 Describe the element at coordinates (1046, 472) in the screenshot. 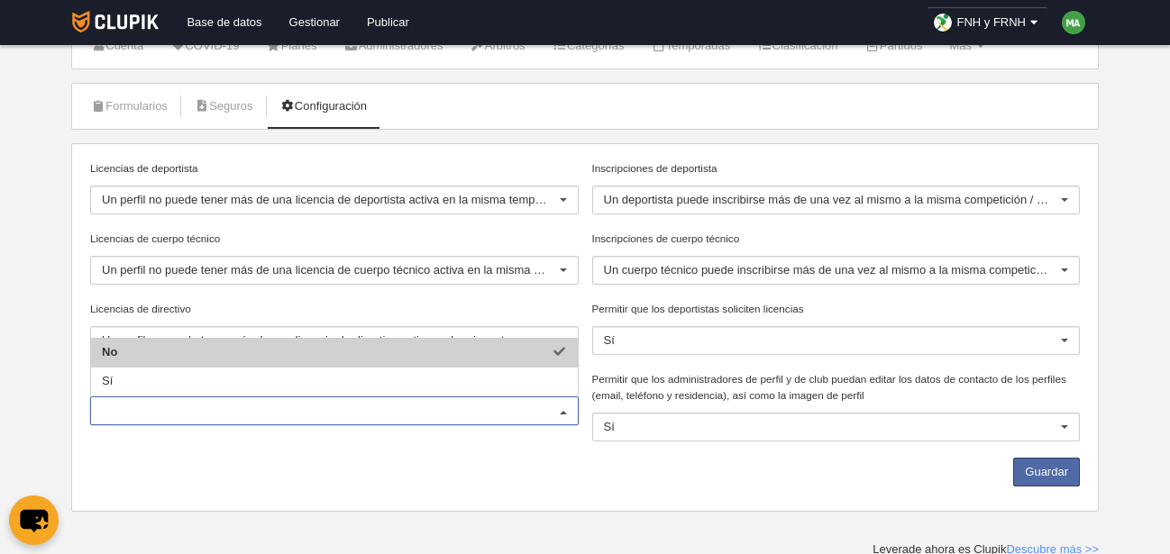

I see `button: Guardar` at that location.